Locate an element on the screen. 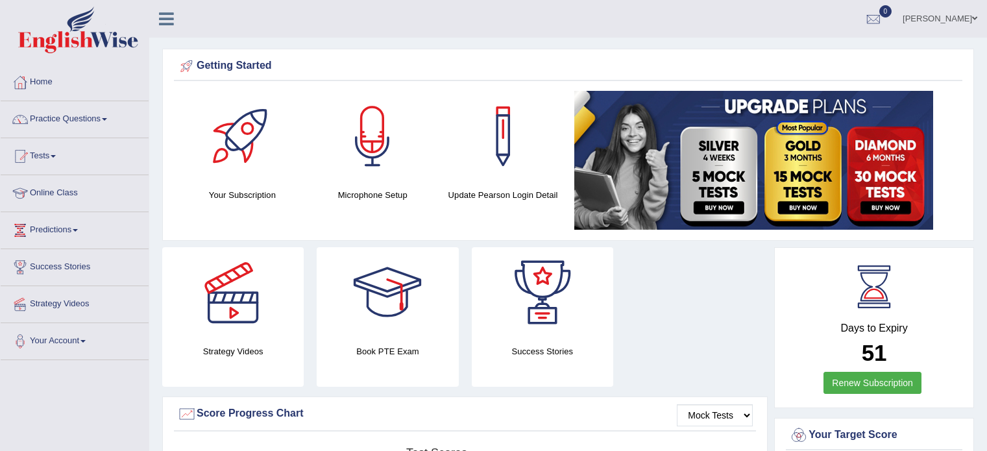  h4: Days to Expiry is located at coordinates (874, 328).